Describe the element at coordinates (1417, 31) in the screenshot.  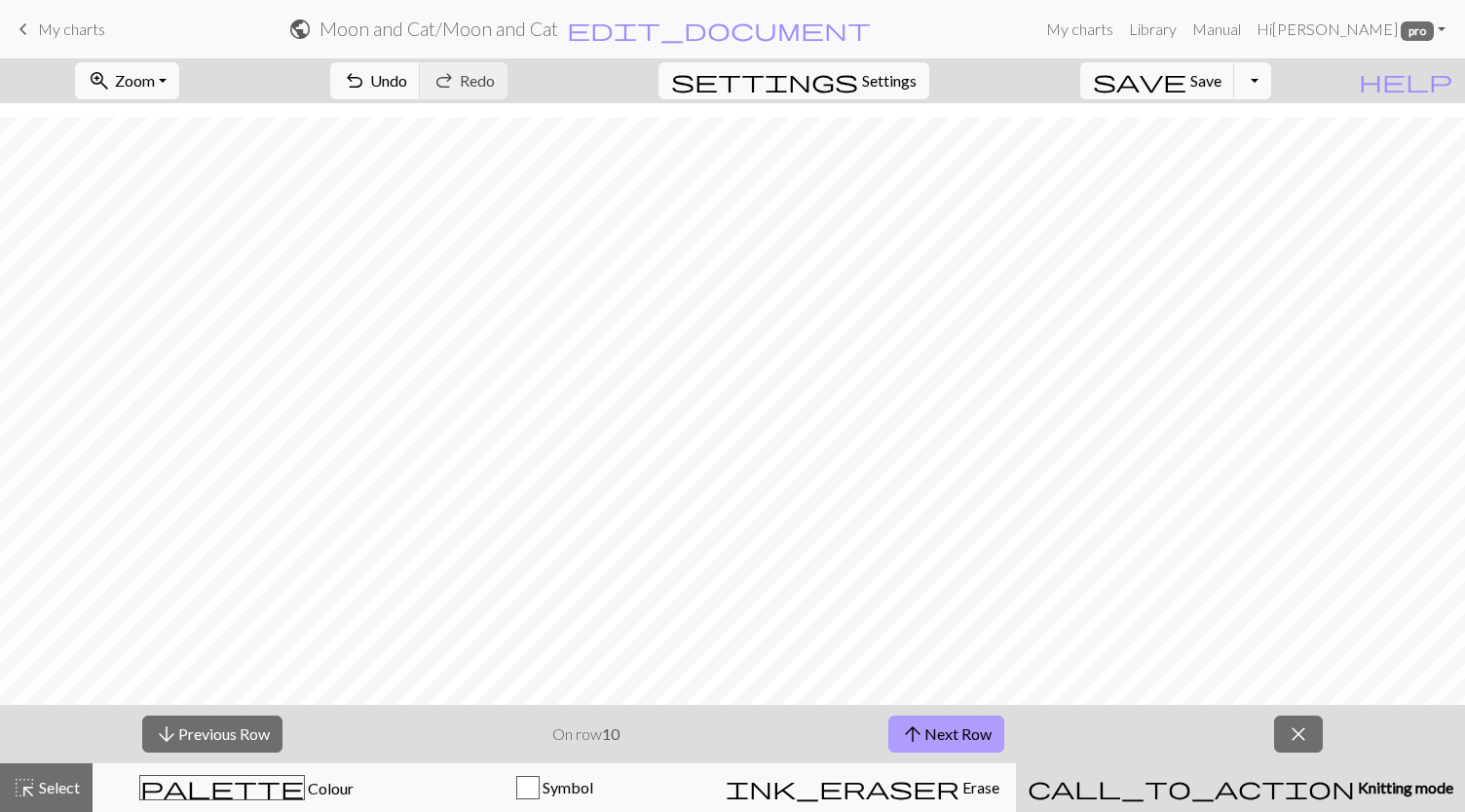
I see `span: pro` at that location.